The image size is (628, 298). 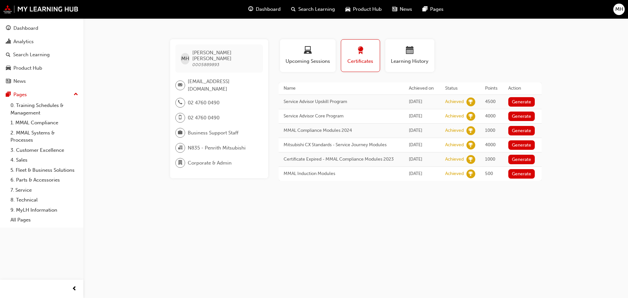 I want to click on span: up-icon, so click(x=76, y=95).